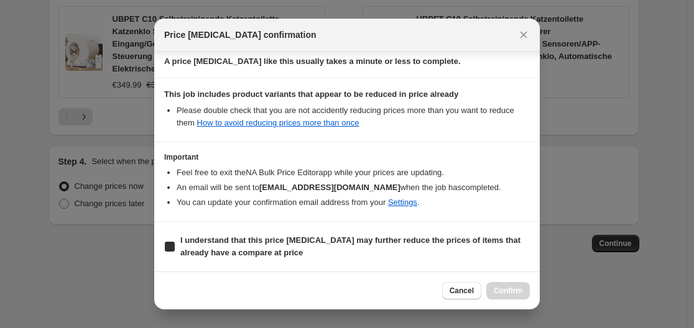 This screenshot has width=694, height=328. I want to click on b: This job includes product variants that appear to be reduced in price already, so click(311, 94).